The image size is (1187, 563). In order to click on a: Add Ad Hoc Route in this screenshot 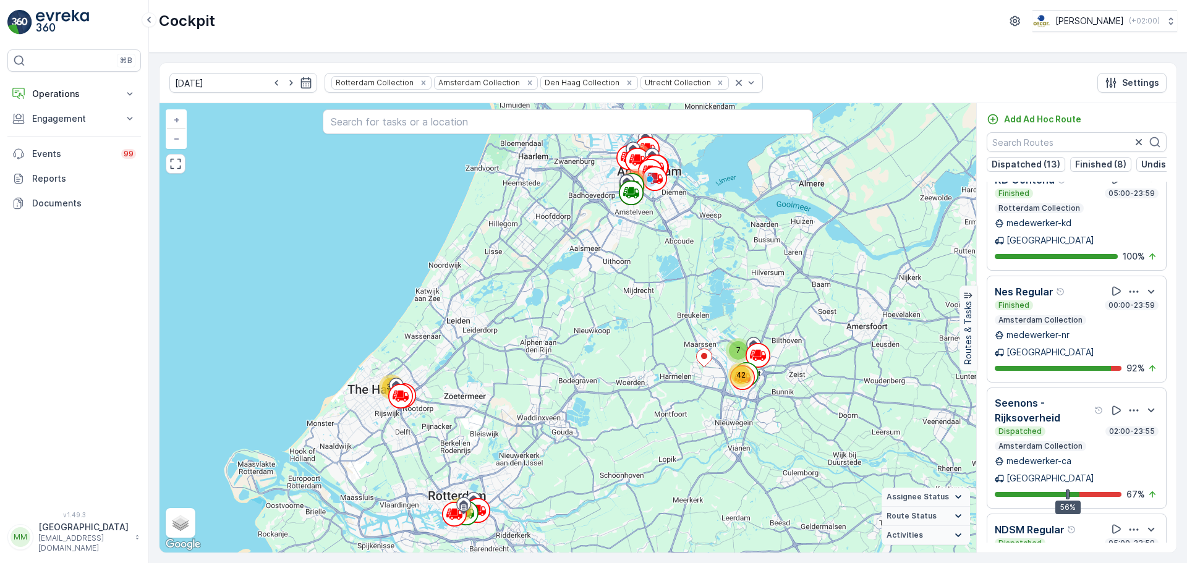, I will do `click(1034, 119)`.